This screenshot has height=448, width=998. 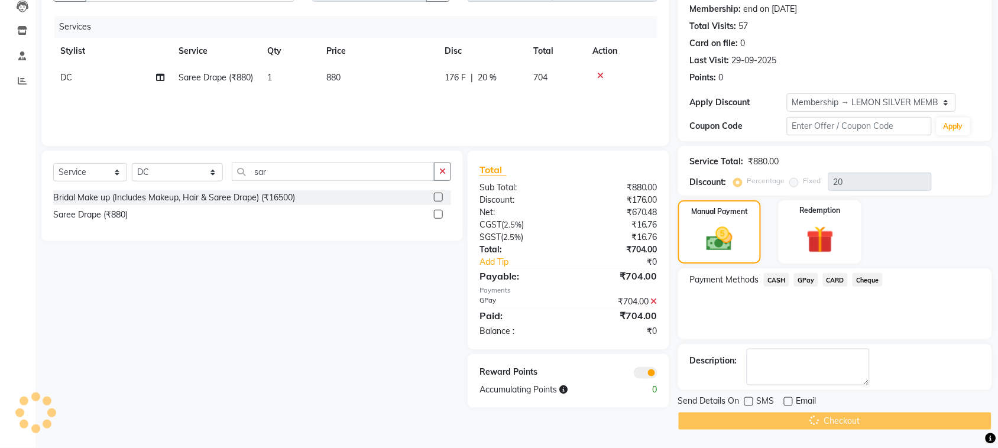 What do you see at coordinates (520, 302) in the screenshot?
I see `div: GPay` at bounding box center [520, 302].